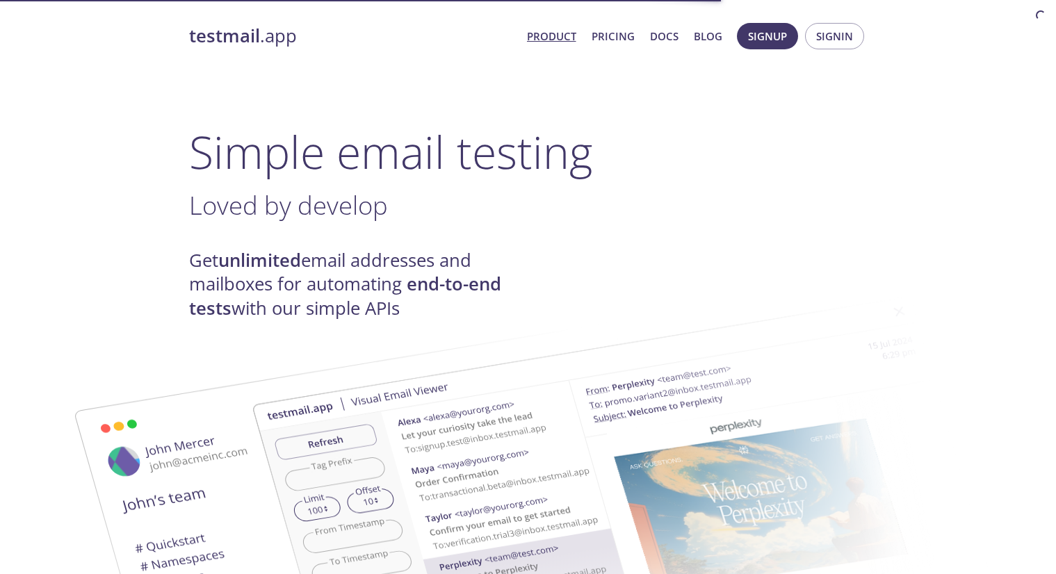 This screenshot has height=574, width=1056. I want to click on a: Product, so click(551, 36).